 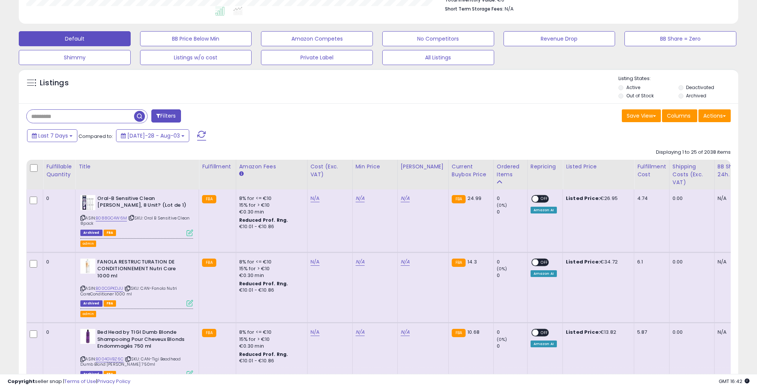 I want to click on span: | SKU: CAN-Fanola Nutri CareConditioner 1000 ml, so click(x=128, y=291).